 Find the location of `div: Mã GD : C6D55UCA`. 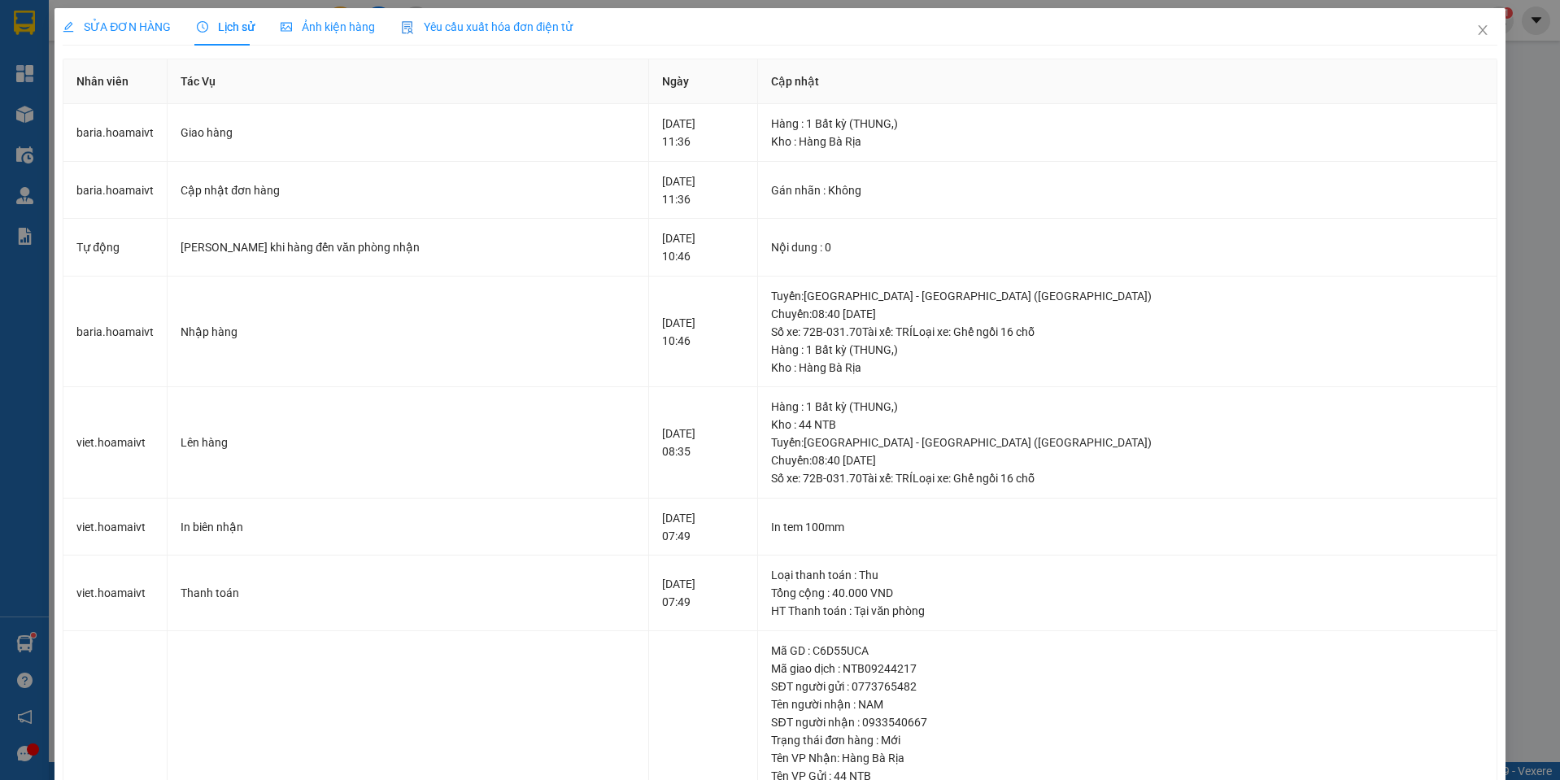

div: Mã GD : C6D55UCA is located at coordinates (1127, 651).